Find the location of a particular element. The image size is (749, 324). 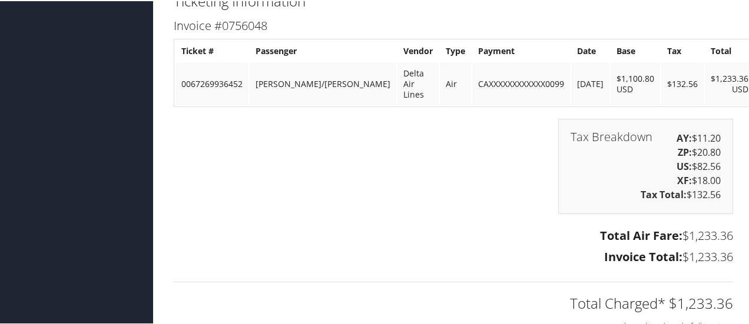

th: Base is located at coordinates (635, 50).